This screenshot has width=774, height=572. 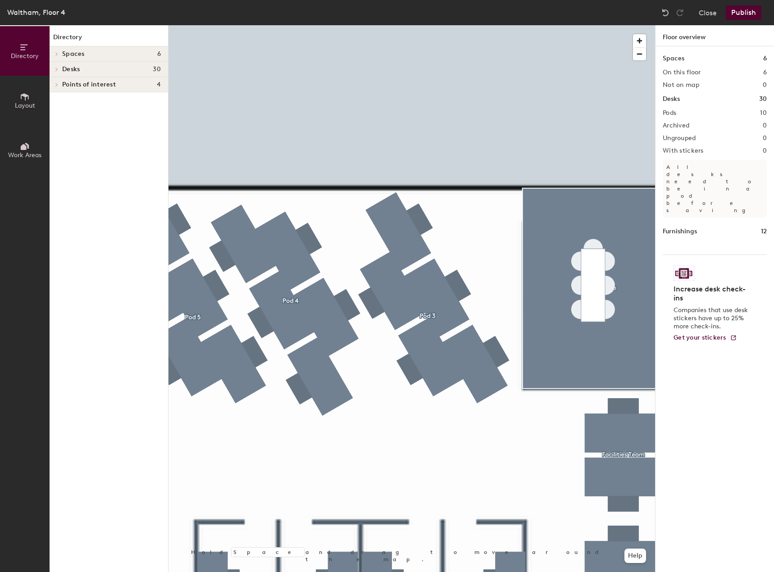 I want to click on span: Directory, so click(x=25, y=56).